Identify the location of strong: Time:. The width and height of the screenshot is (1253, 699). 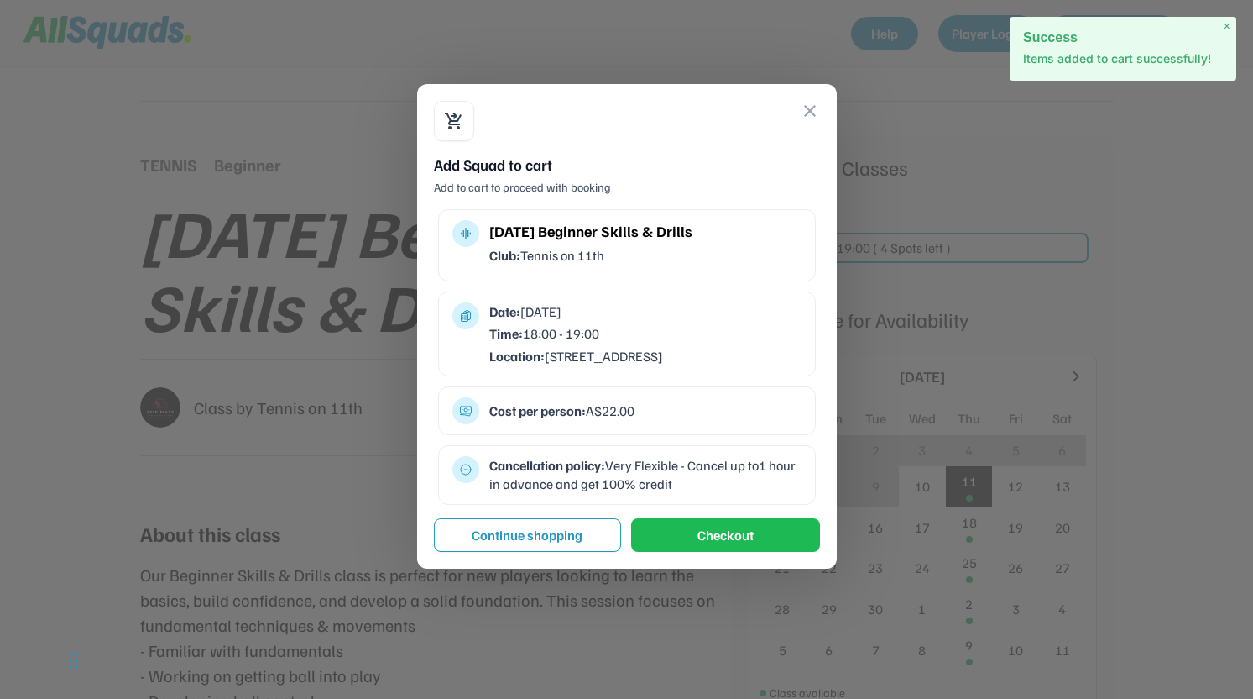
(506, 333).